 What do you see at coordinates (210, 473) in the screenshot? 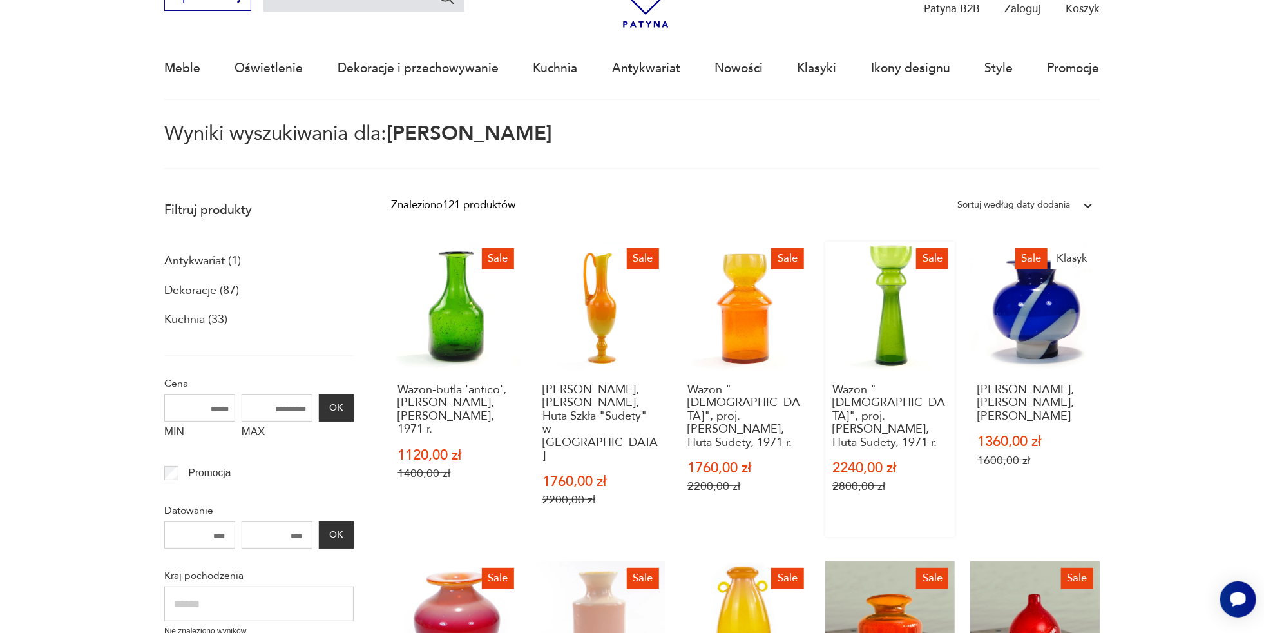
I see `p: Promocja` at bounding box center [210, 473].